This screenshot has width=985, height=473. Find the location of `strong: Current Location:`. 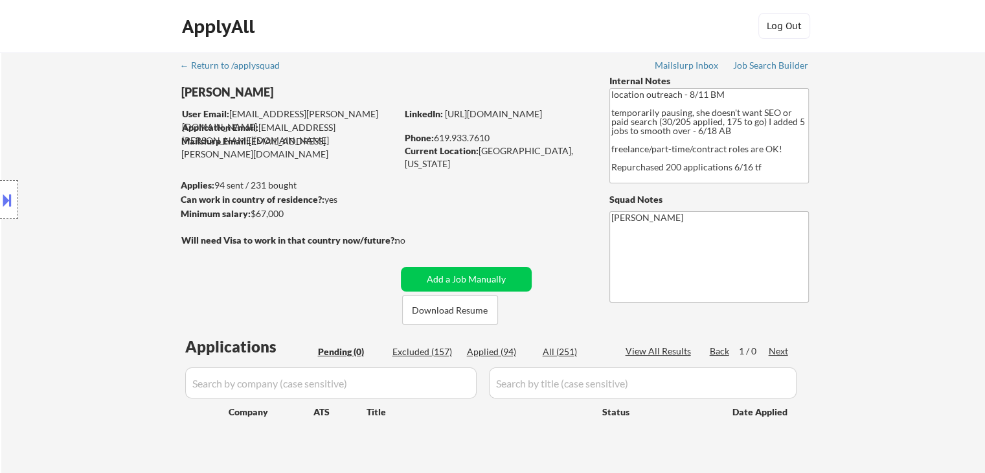

strong: Current Location: is located at coordinates (442, 150).